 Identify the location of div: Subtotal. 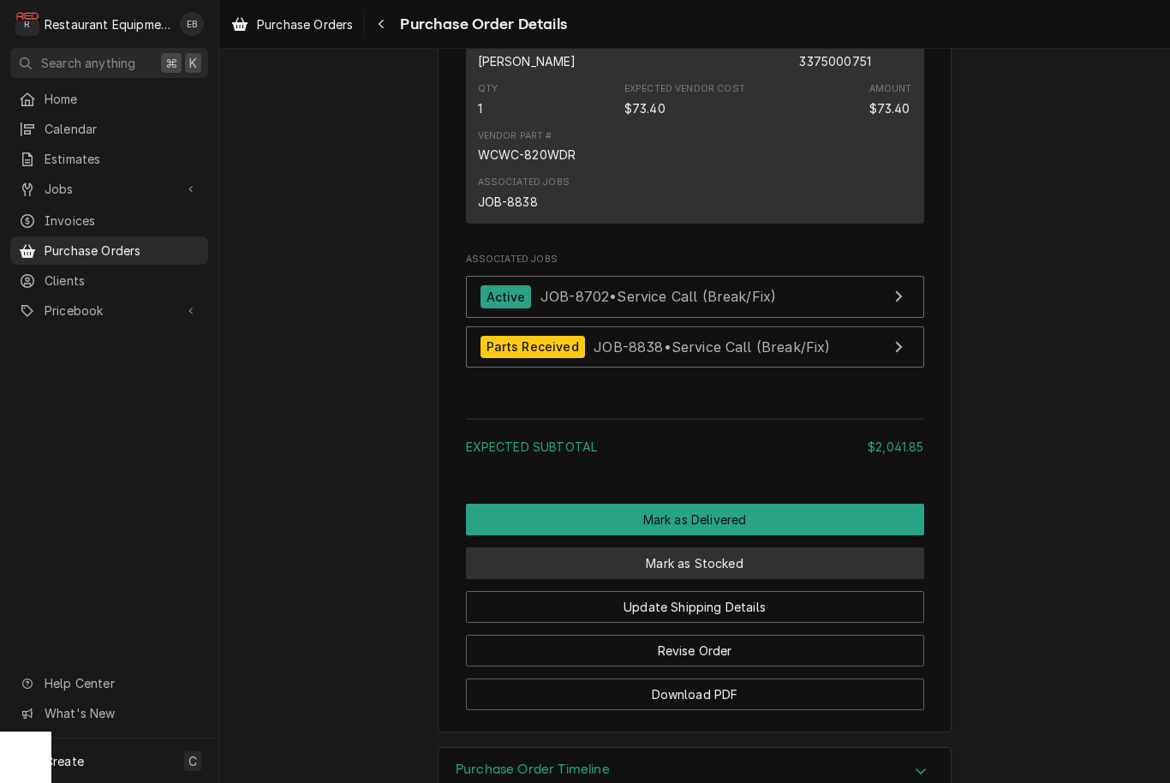
(694, 446).